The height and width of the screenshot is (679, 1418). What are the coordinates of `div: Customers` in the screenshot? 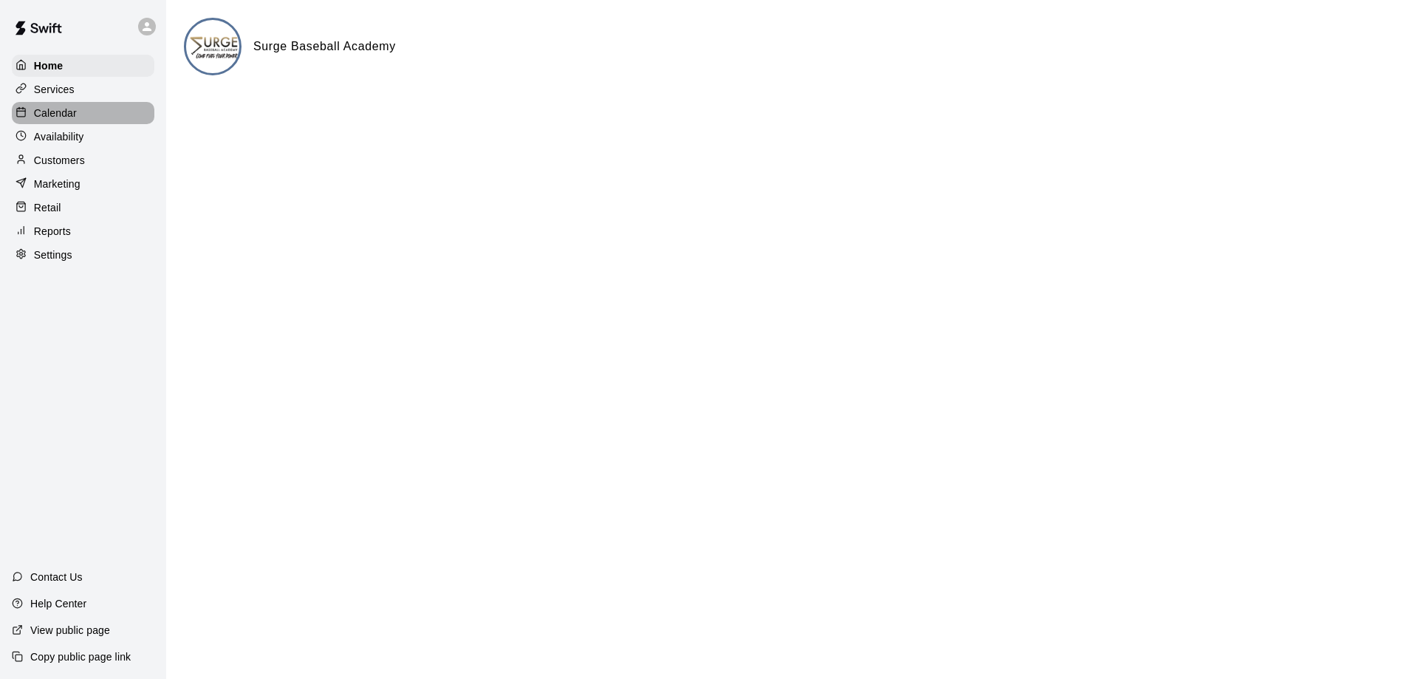 It's located at (83, 160).